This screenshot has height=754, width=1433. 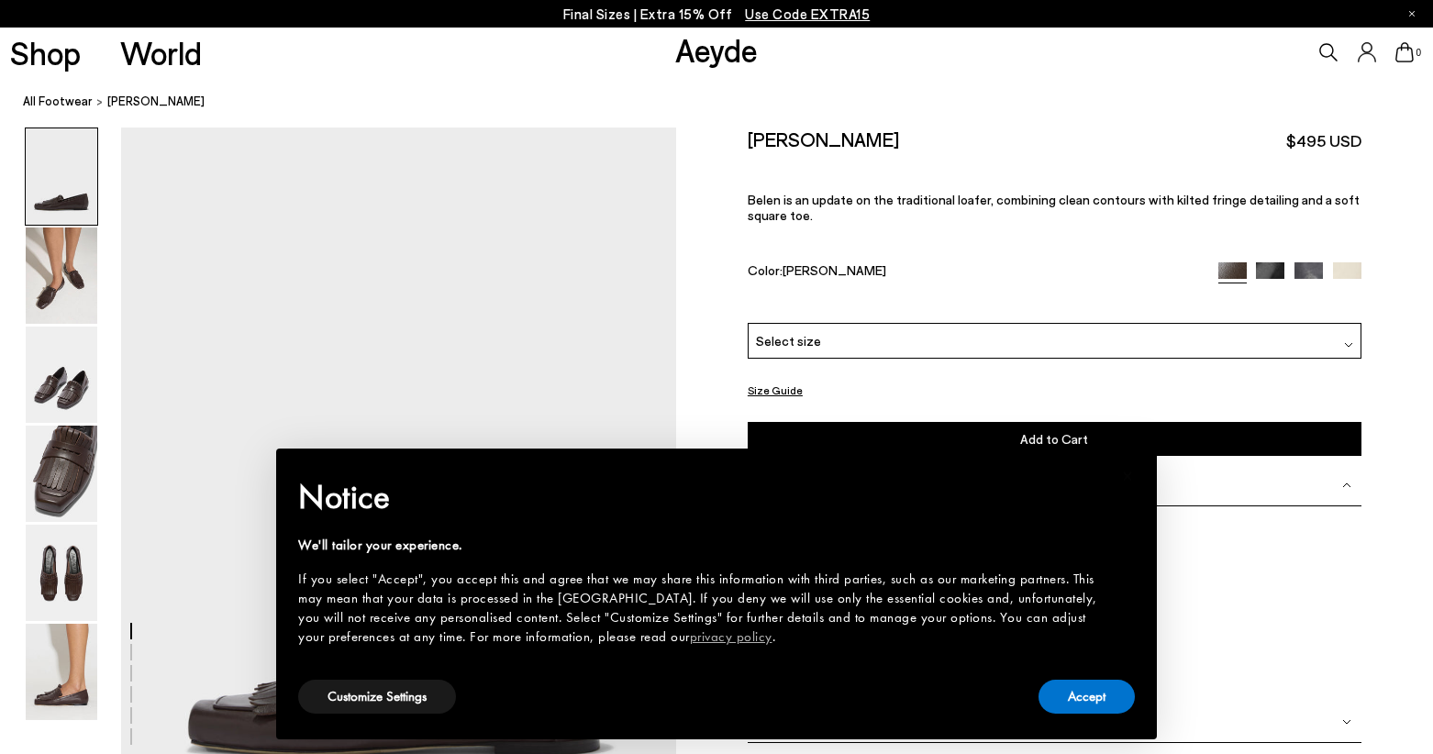 I want to click on h2: Notice, so click(x=702, y=497).